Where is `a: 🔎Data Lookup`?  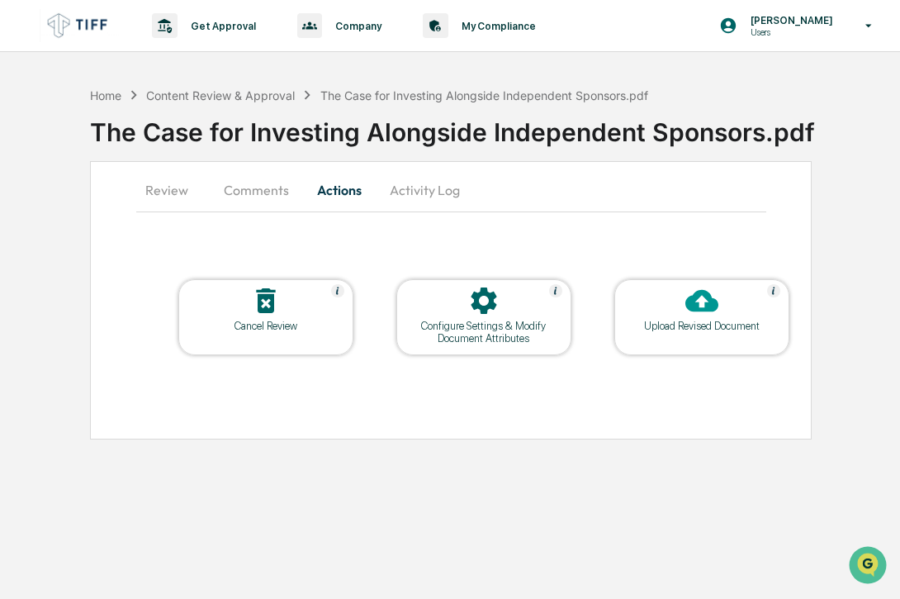 a: 🔎Data Lookup is located at coordinates (60, 248).